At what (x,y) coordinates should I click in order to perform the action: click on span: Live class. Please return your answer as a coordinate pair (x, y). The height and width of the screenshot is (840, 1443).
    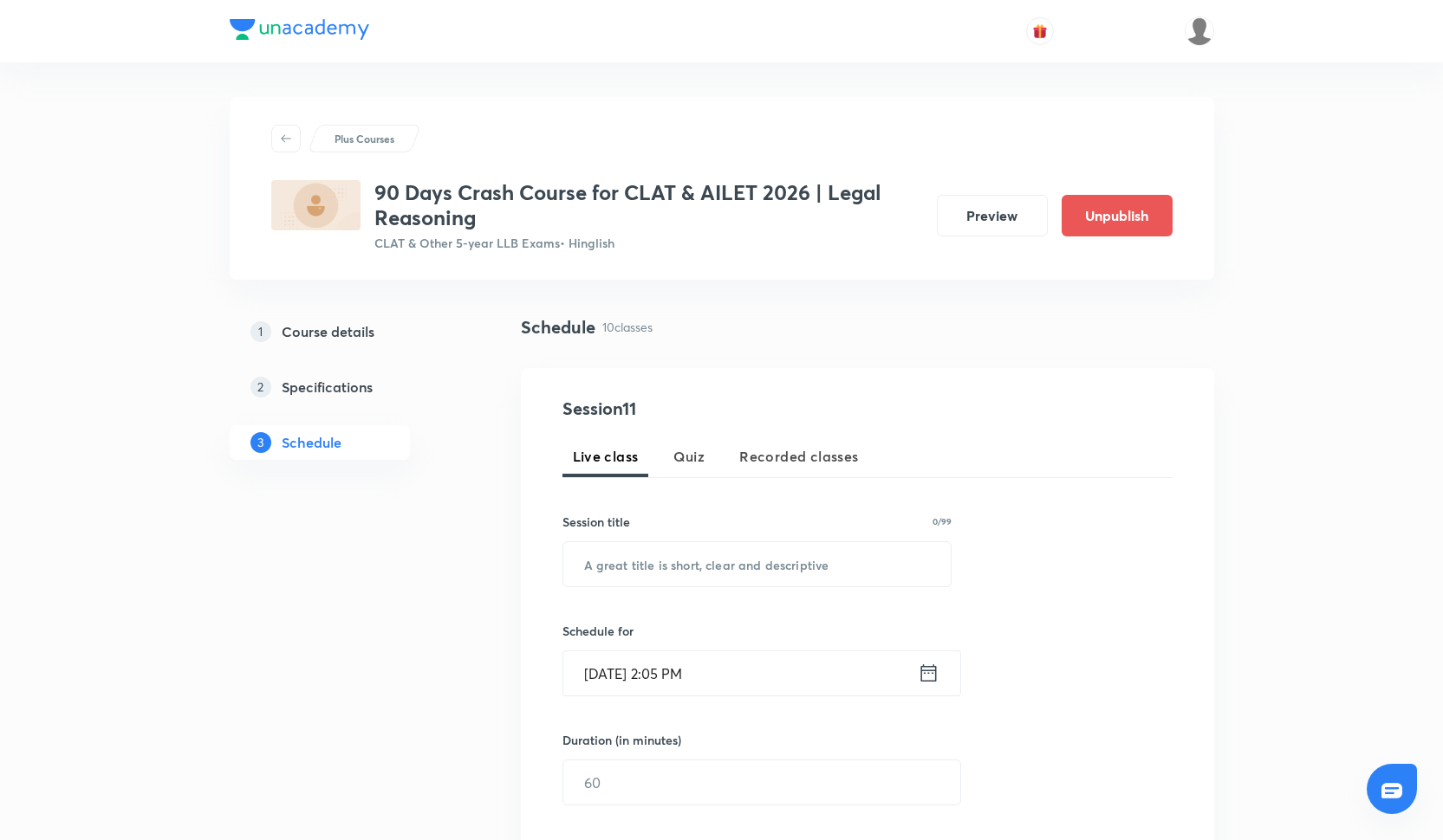
    Looking at the image, I should click on (606, 457).